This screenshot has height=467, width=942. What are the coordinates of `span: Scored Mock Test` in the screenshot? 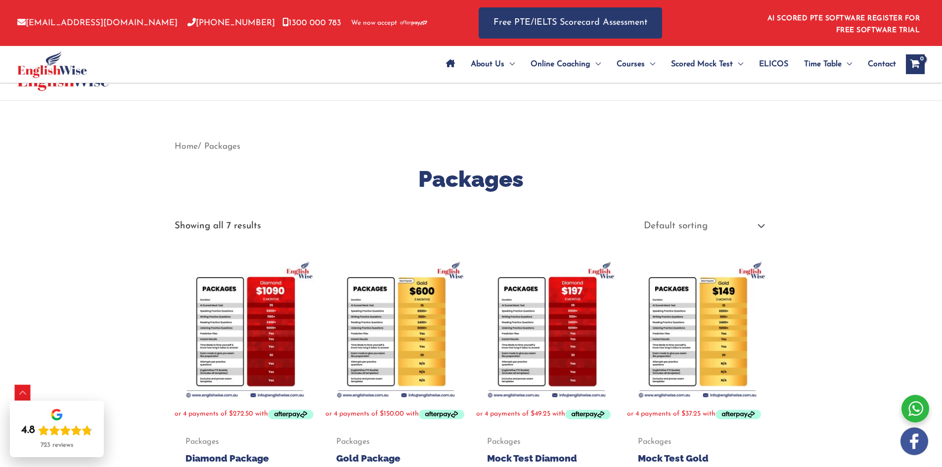 It's located at (701, 64).